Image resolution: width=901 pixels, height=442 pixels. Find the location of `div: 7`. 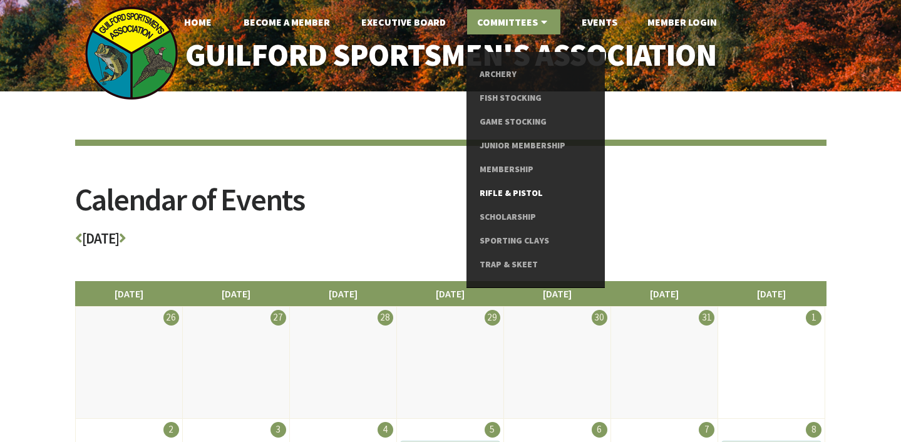

div: 7 is located at coordinates (706, 430).